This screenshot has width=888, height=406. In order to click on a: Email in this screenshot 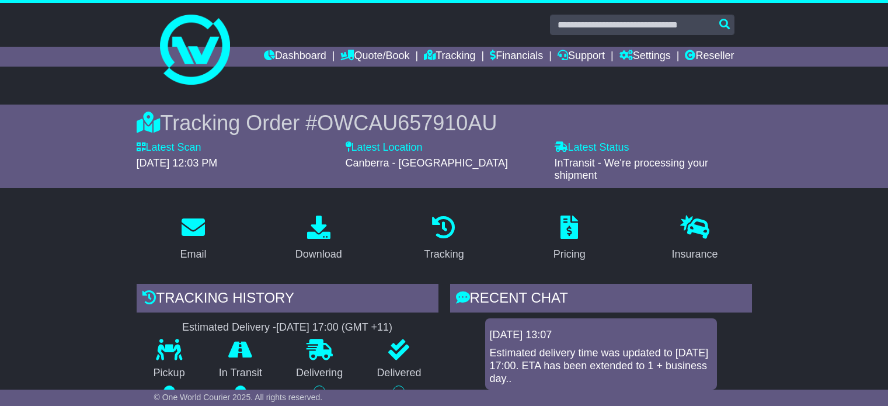, I will do `click(193, 239)`.